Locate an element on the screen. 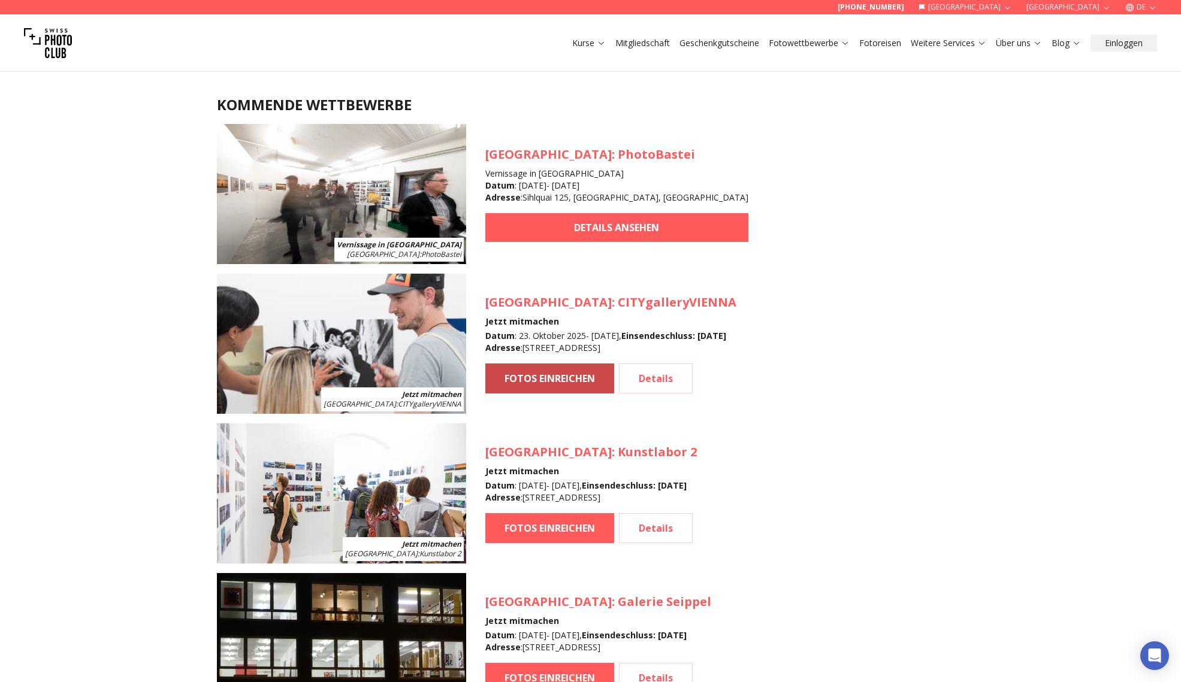  a: Fotowettbewerbe is located at coordinates (809, 43).